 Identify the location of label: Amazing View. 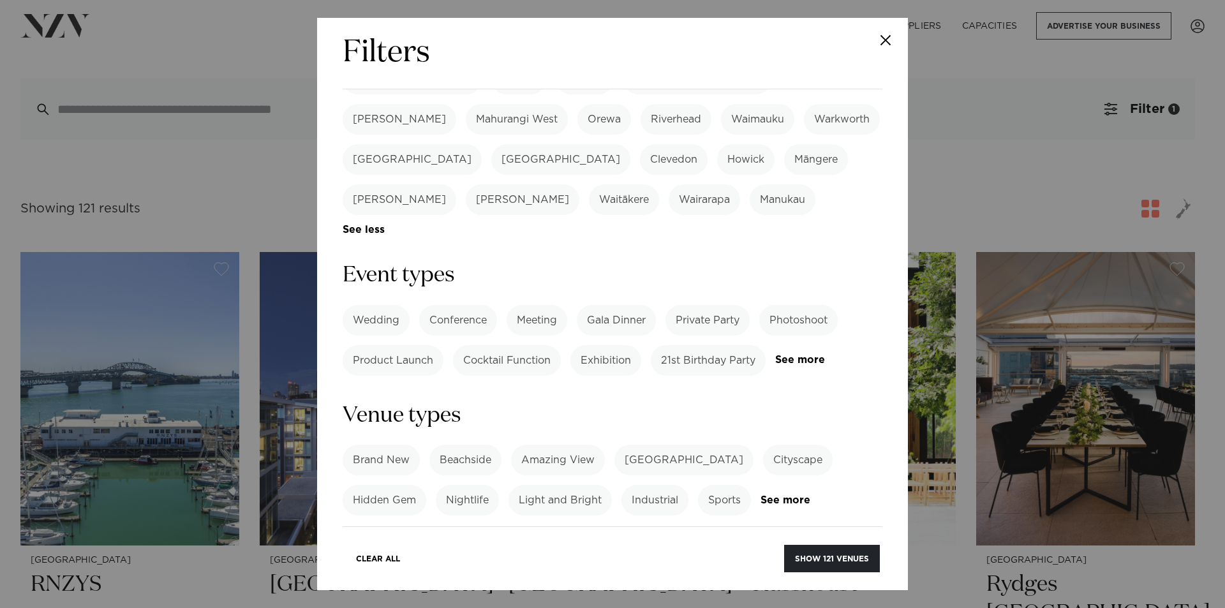
(558, 460).